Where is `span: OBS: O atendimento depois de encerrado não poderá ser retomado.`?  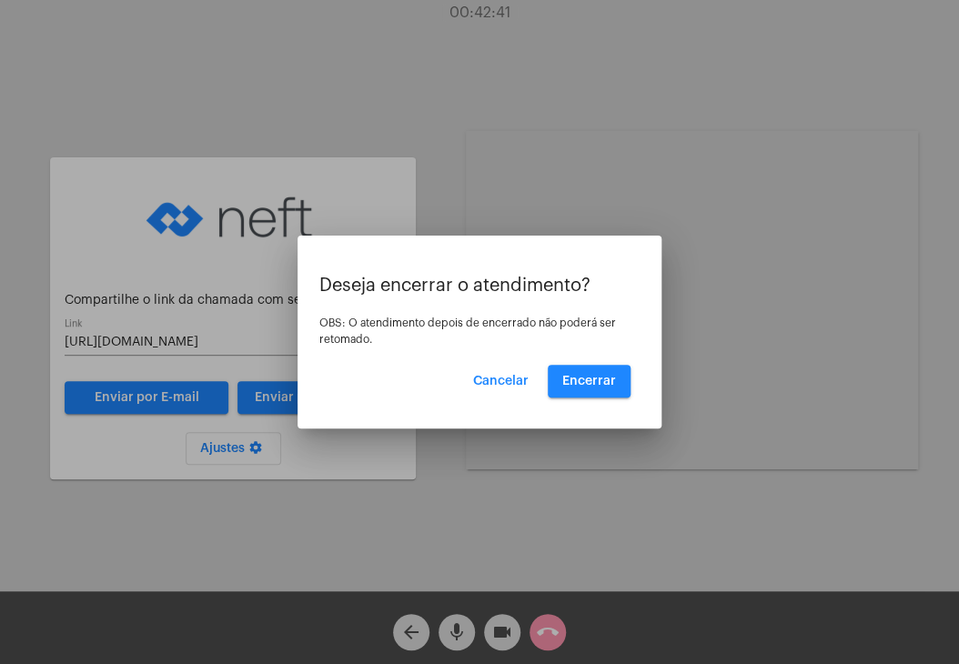
span: OBS: O atendimento depois de encerrado não poderá ser retomado. is located at coordinates (468, 331).